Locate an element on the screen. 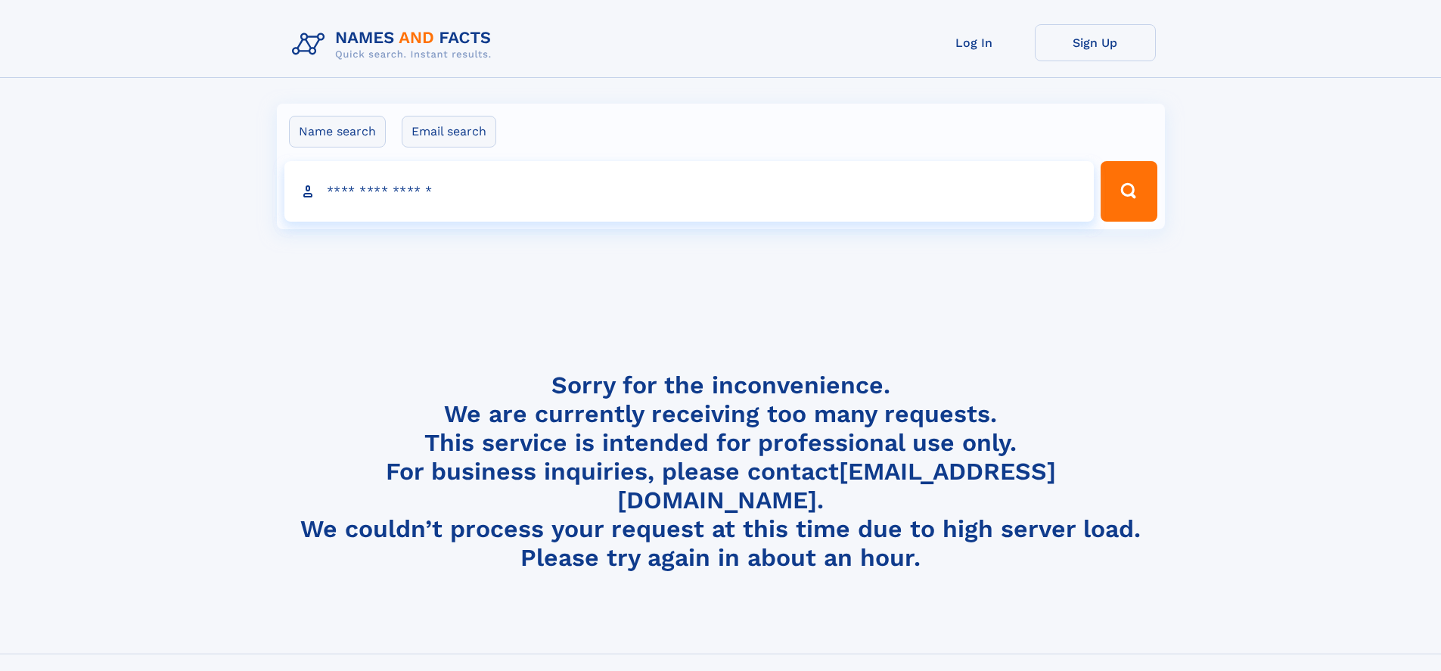 This screenshot has width=1441, height=671. input: search input is located at coordinates (689, 191).